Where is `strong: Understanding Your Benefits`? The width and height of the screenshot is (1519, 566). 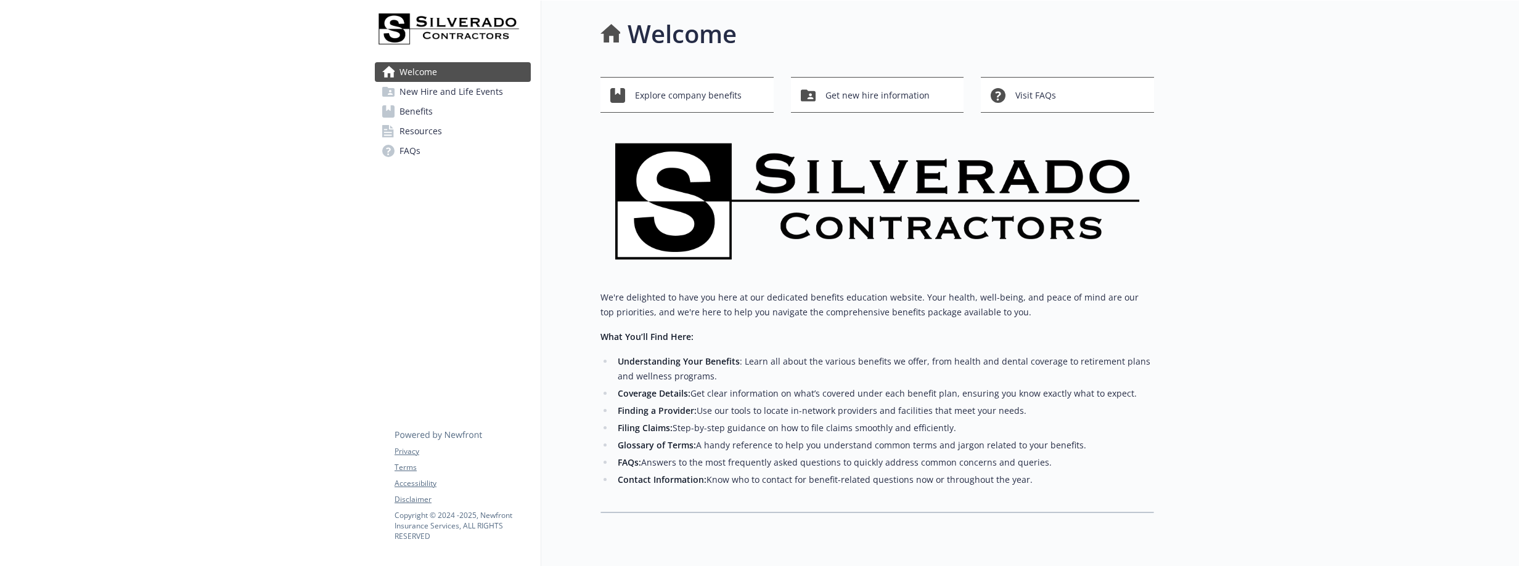 strong: Understanding Your Benefits is located at coordinates (679, 361).